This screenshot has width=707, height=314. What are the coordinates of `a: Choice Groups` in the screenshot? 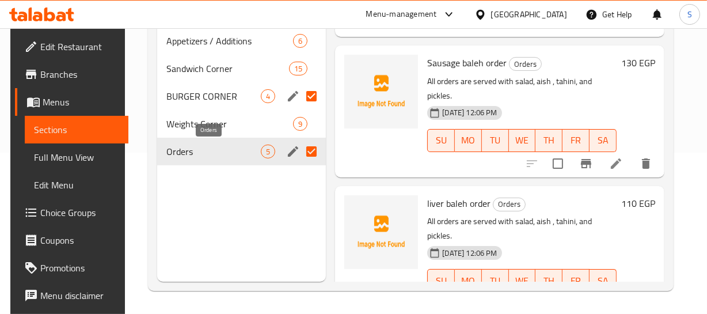 It's located at (71, 212).